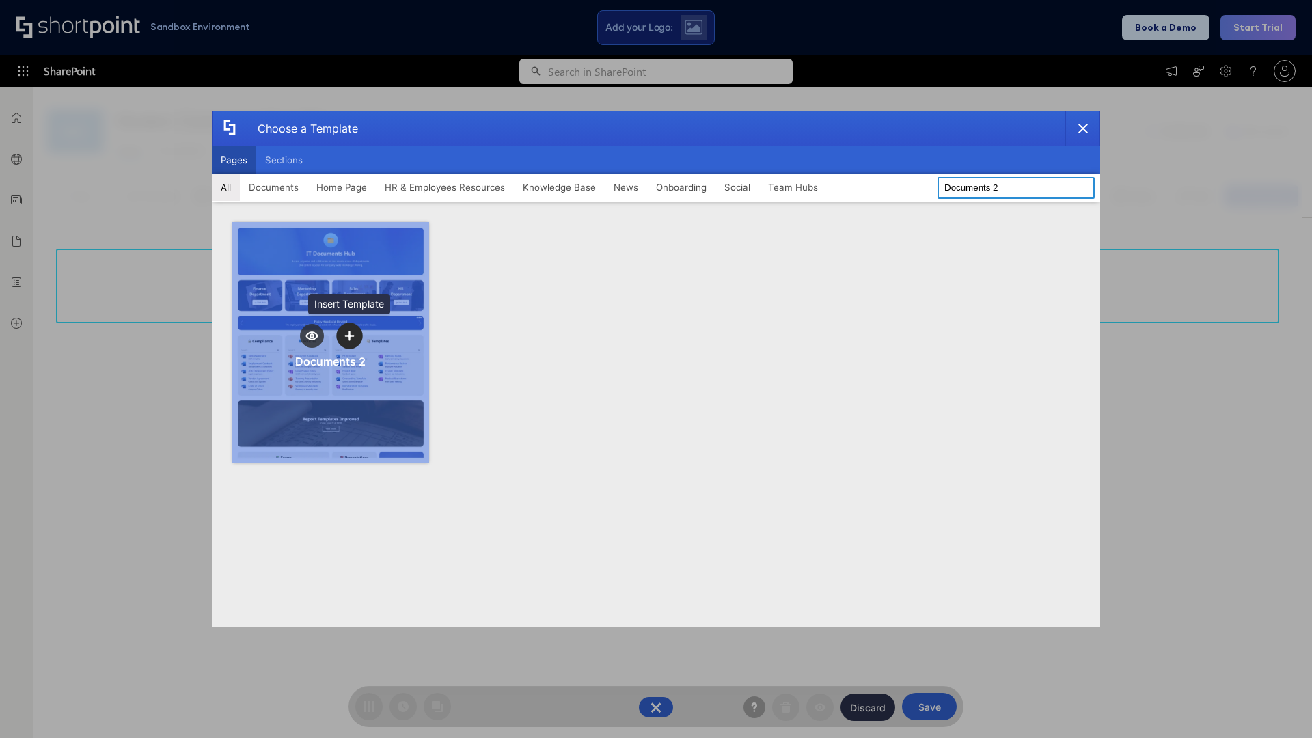  What do you see at coordinates (559, 187) in the screenshot?
I see `button: Knowledge Base` at bounding box center [559, 187].